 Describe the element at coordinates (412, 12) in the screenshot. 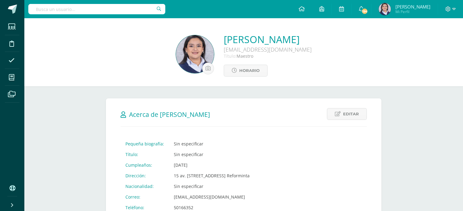

I see `span: Mi Perfil` at that location.